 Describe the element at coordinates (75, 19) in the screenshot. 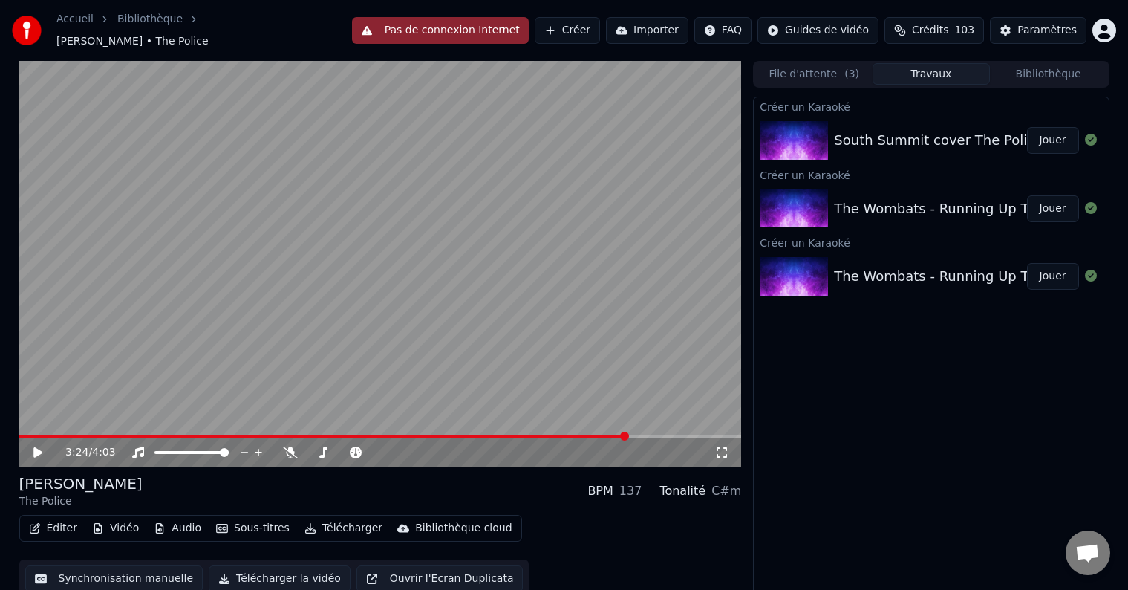

I see `a: Accueil` at that location.